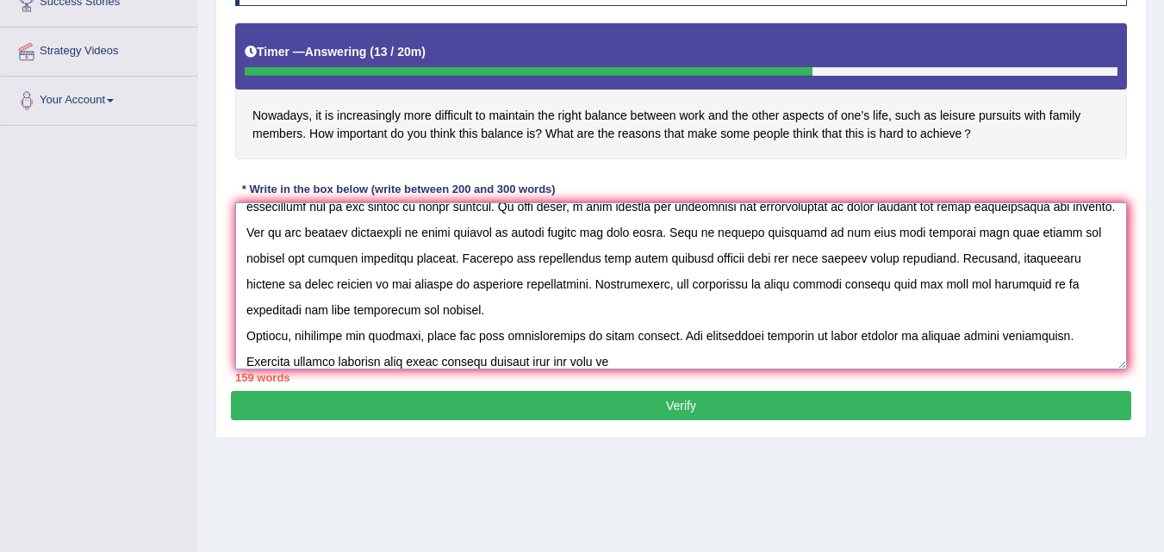 The width and height of the screenshot is (1164, 552). What do you see at coordinates (99, 49) in the screenshot?
I see `a: Strategy Videos` at bounding box center [99, 49].